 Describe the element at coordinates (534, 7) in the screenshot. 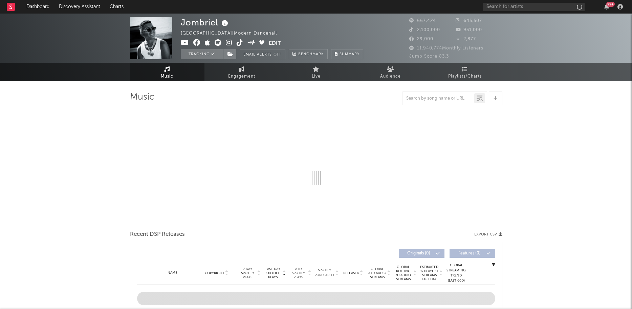

I see `input: Search for artists` at that location.